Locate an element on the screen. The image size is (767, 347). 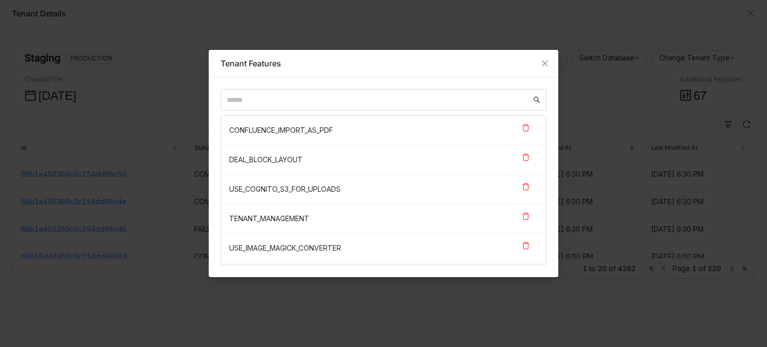
nz-list-item: CONTENT_PERFORMANCE is located at coordinates (383, 278).